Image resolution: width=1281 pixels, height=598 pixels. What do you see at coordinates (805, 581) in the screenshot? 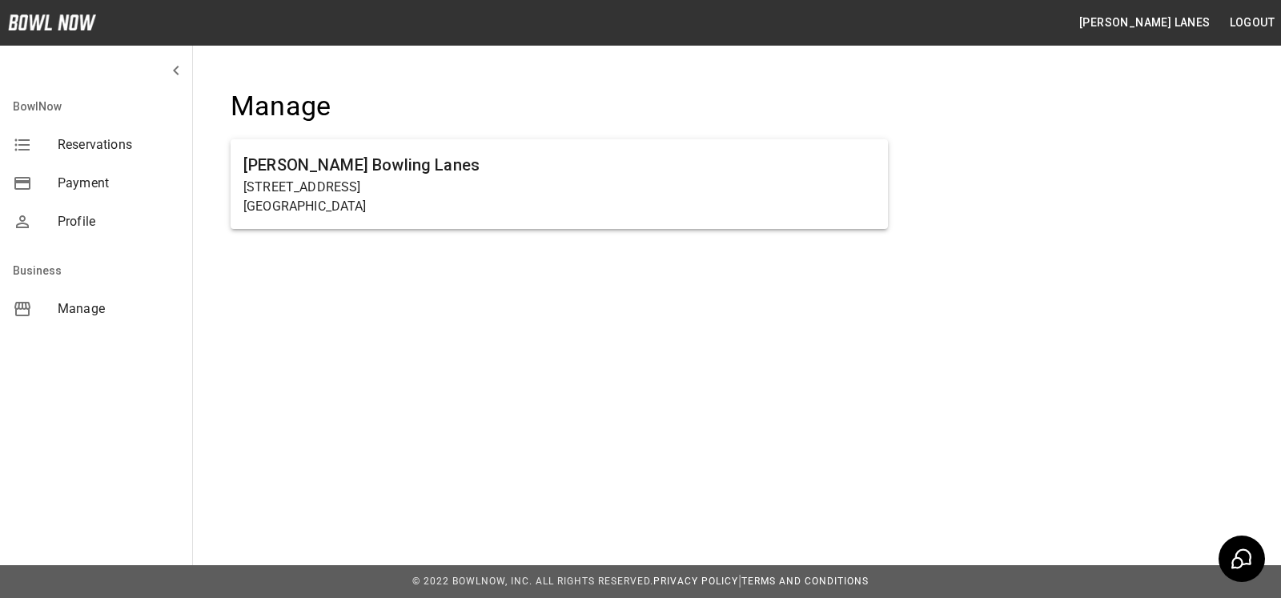
I see `a: Terms and Conditions` at bounding box center [805, 581].